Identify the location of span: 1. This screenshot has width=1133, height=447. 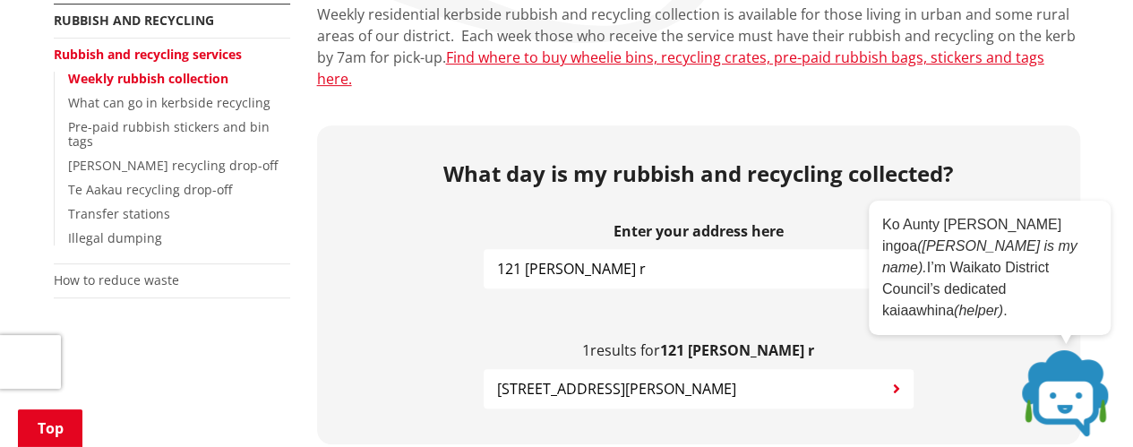
(586, 350).